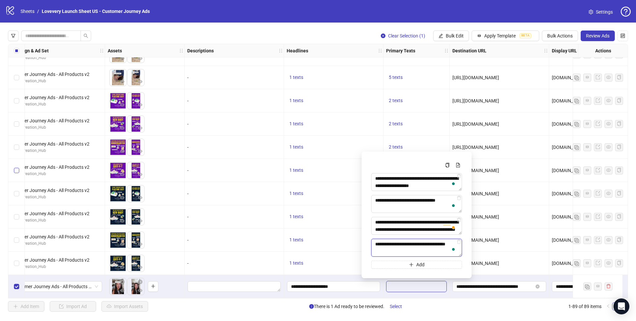  I want to click on strong: Destination URL, so click(470, 51).